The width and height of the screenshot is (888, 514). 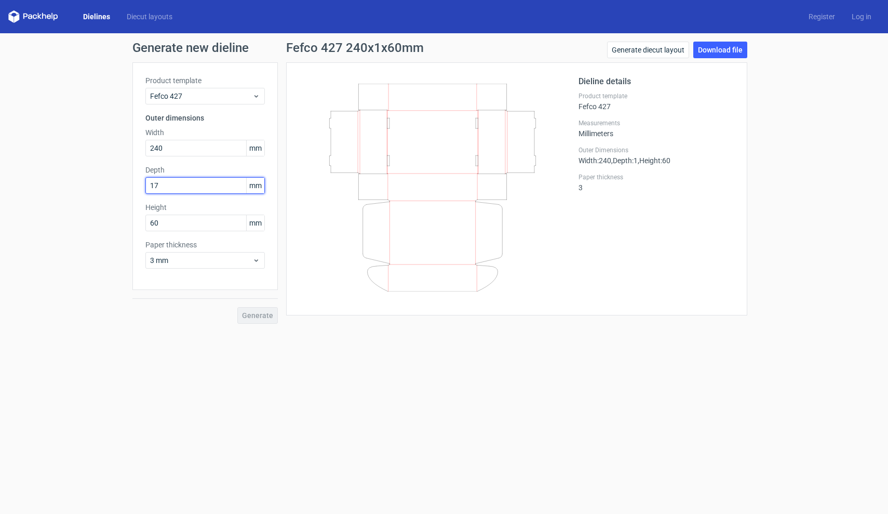 I want to click on span: , Height : 60, so click(x=654, y=161).